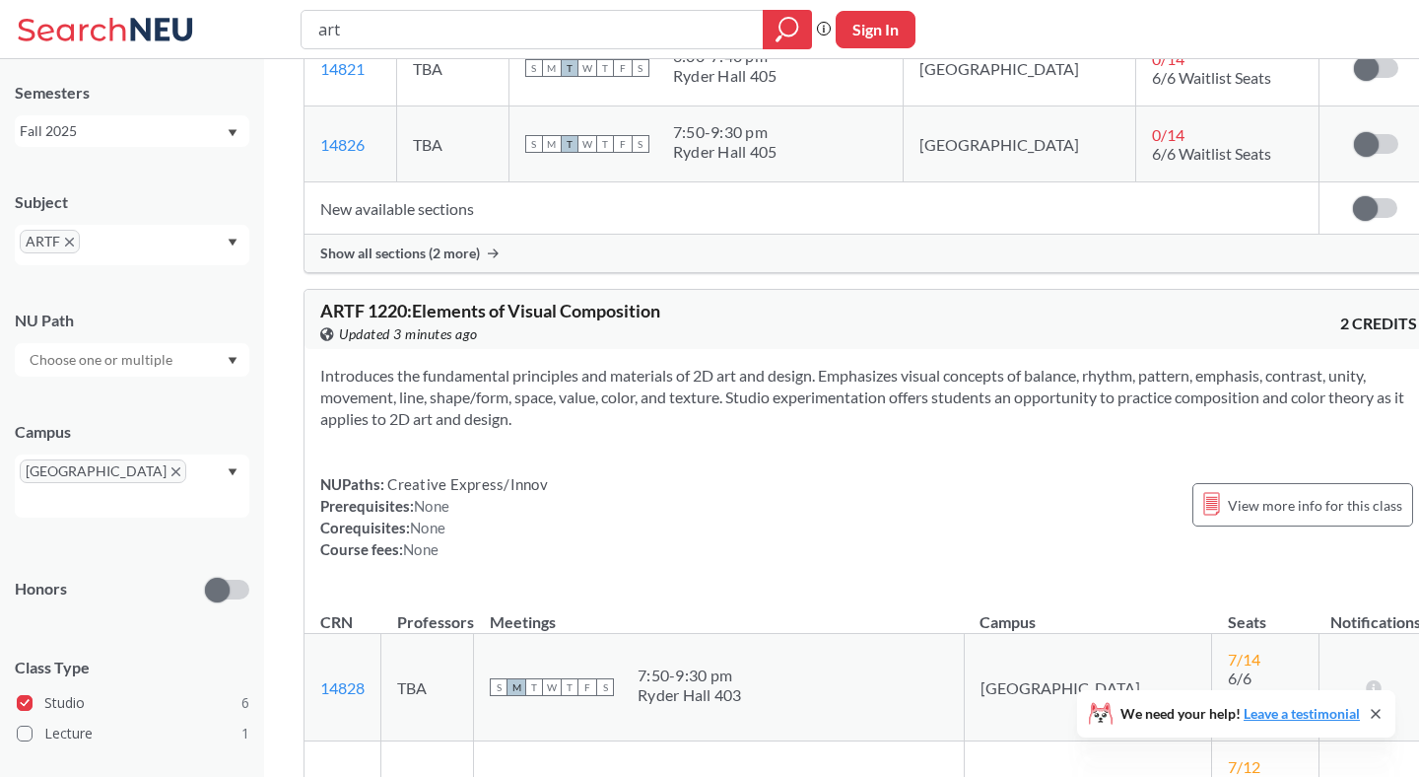  What do you see at coordinates (133, 703) in the screenshot?
I see `label: Studio` at bounding box center [133, 703].